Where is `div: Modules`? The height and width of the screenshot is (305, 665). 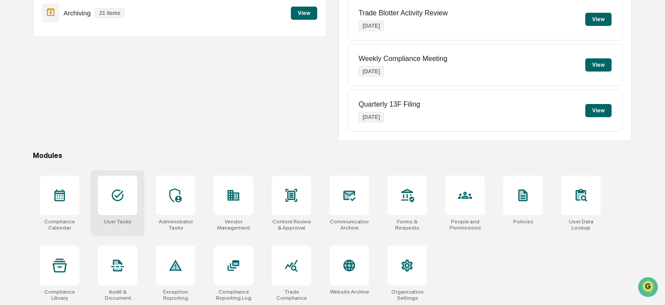 div: Modules is located at coordinates (332, 155).